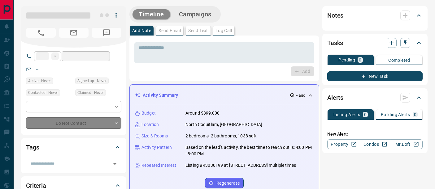 This screenshot has width=435, height=189. Describe the element at coordinates (335, 15) in the screenshot. I see `h2: Notes` at that location.